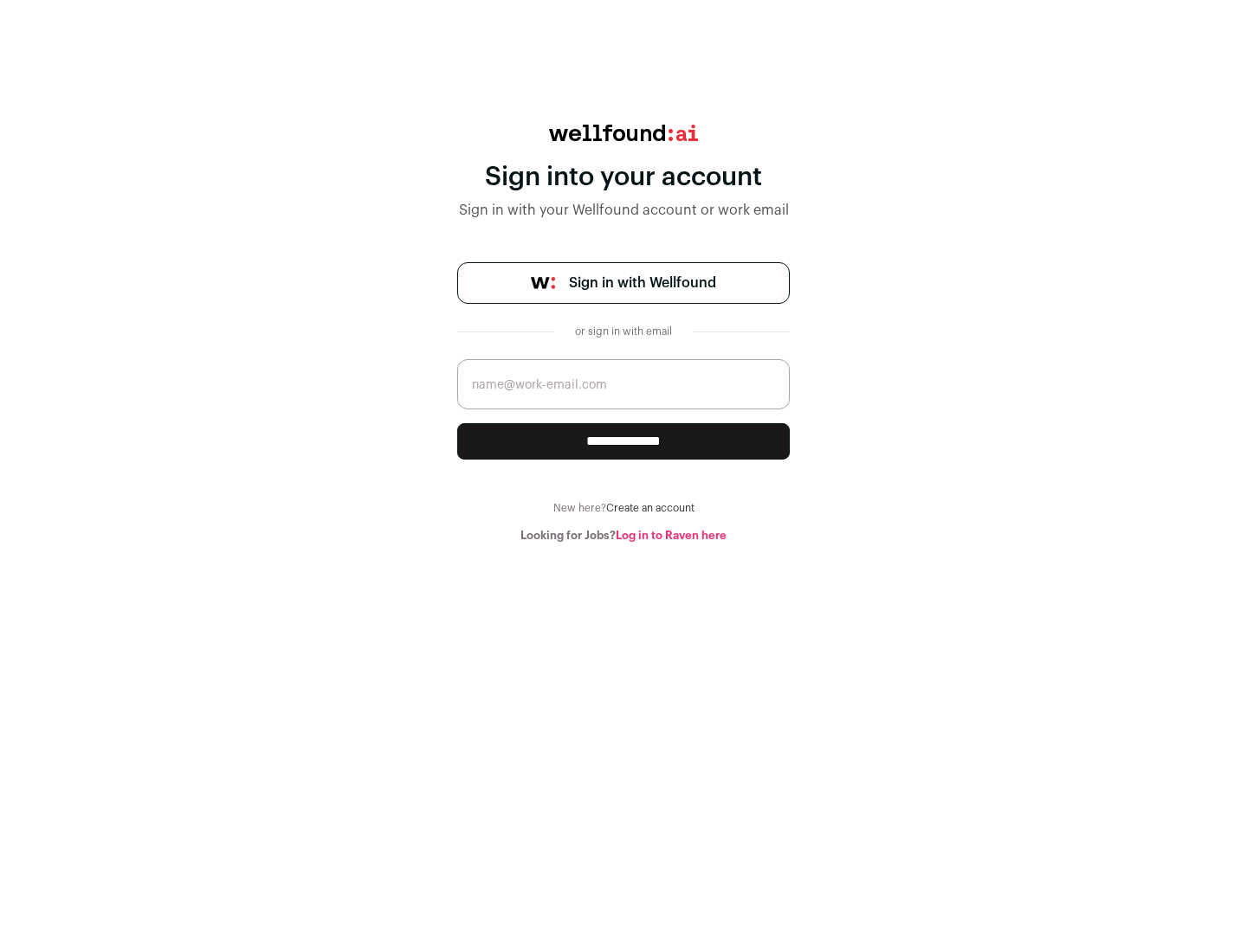 This screenshot has width=1247, height=952. What do you see at coordinates (650, 508) in the screenshot?
I see `a: Create an account` at bounding box center [650, 508].